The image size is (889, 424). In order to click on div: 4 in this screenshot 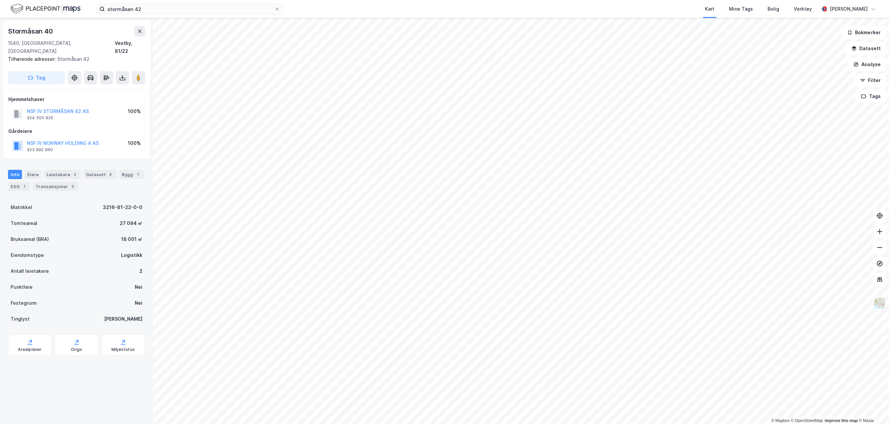, I will do `click(110, 175)`.